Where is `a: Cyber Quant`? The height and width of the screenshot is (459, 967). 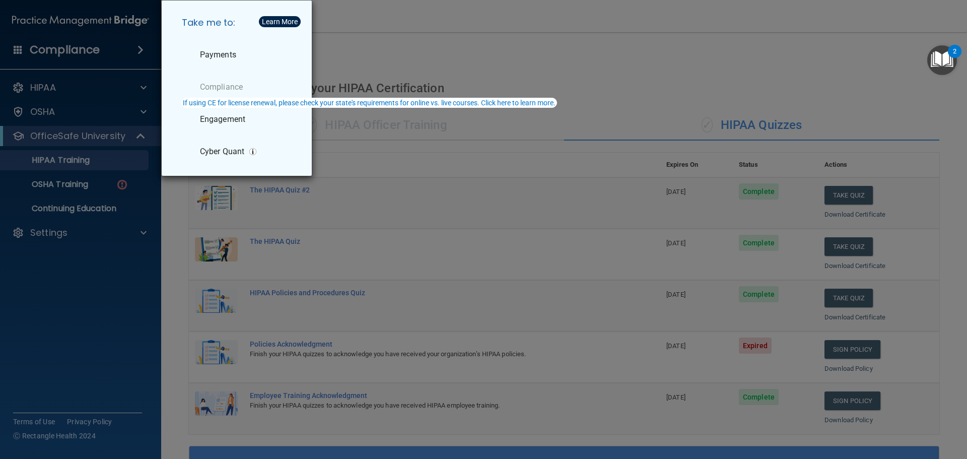
a: Cyber Quant is located at coordinates (239, 152).